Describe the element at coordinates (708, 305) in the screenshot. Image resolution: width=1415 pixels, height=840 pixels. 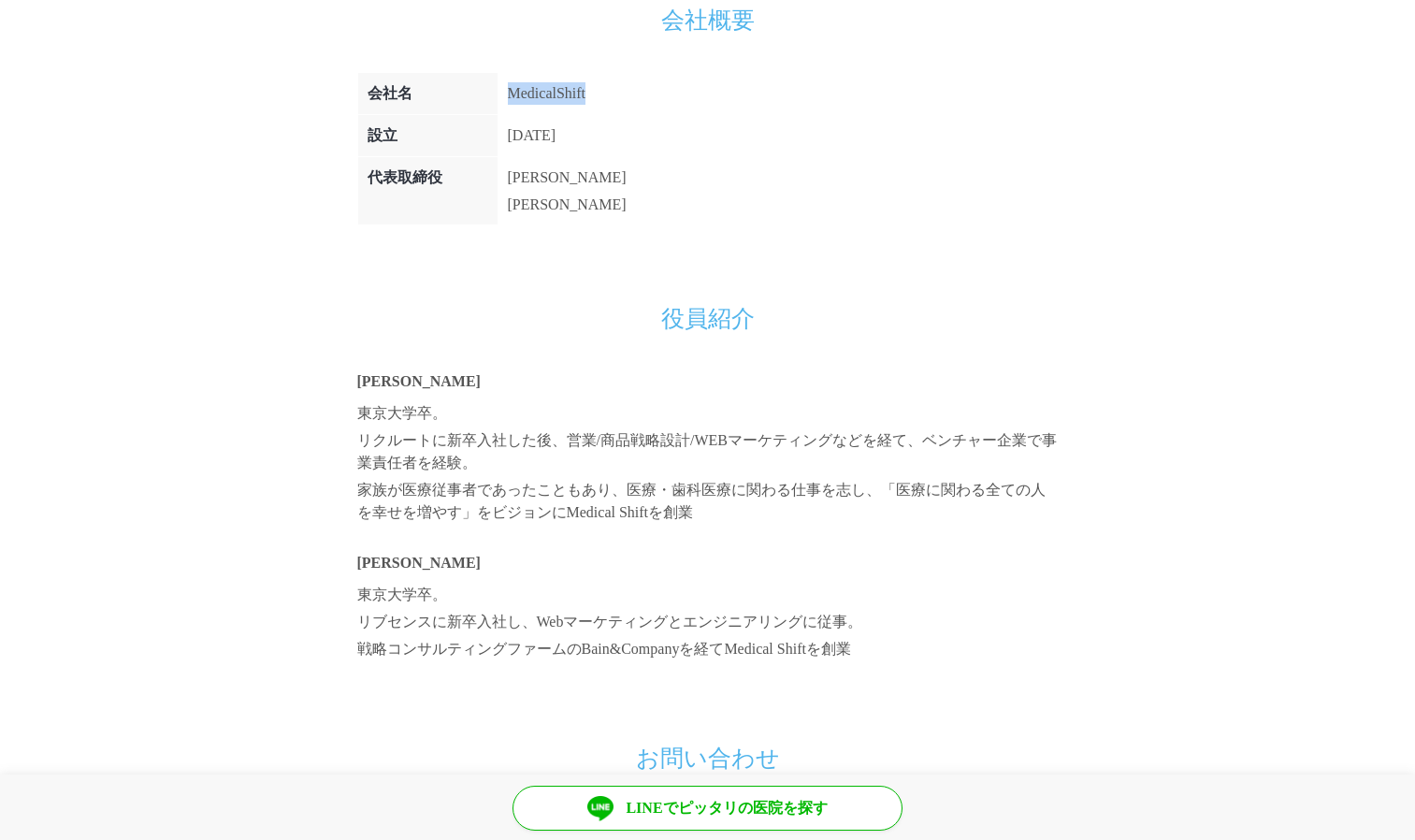
I see `h2: 役員紹介` at that location.